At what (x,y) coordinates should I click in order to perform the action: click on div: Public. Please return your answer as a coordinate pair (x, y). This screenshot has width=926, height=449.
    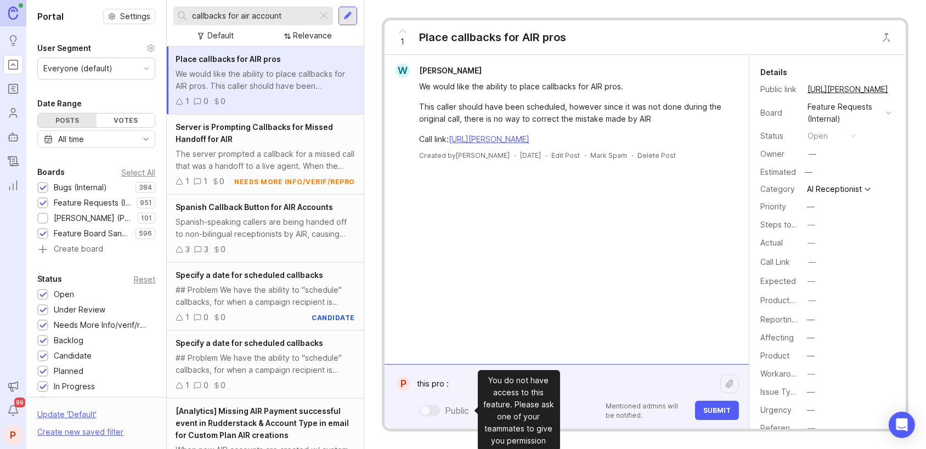
    Looking at the image, I should click on (457, 411).